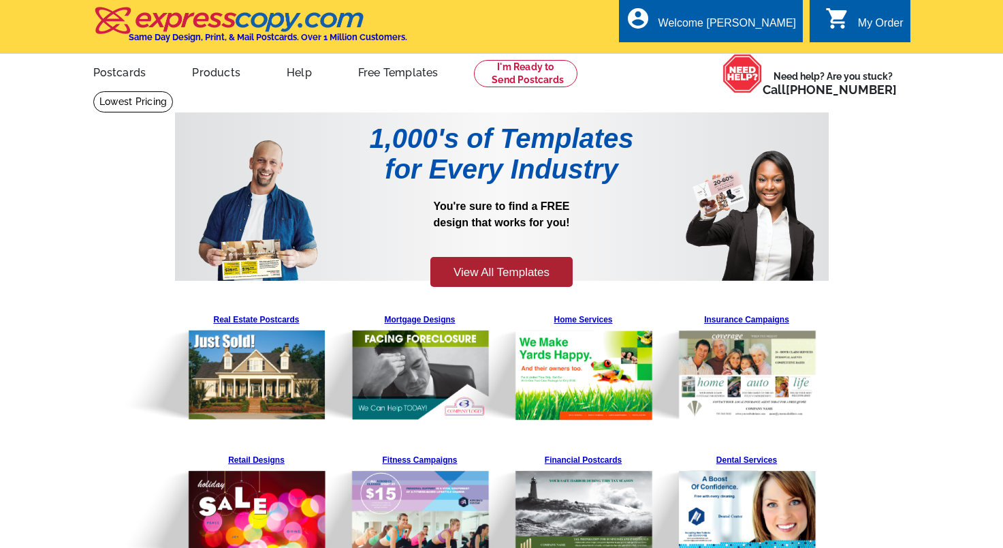 This screenshot has height=548, width=1003. What do you see at coordinates (742, 74) in the screenshot?
I see `img: help` at bounding box center [742, 74].